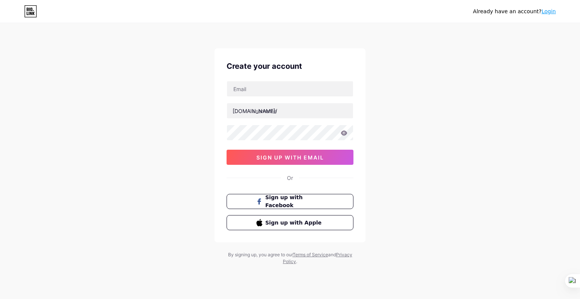 Image resolution: width=580 pixels, height=299 pixels. Describe the element at coordinates (290, 223) in the screenshot. I see `a: Sign up with Apple` at that location.